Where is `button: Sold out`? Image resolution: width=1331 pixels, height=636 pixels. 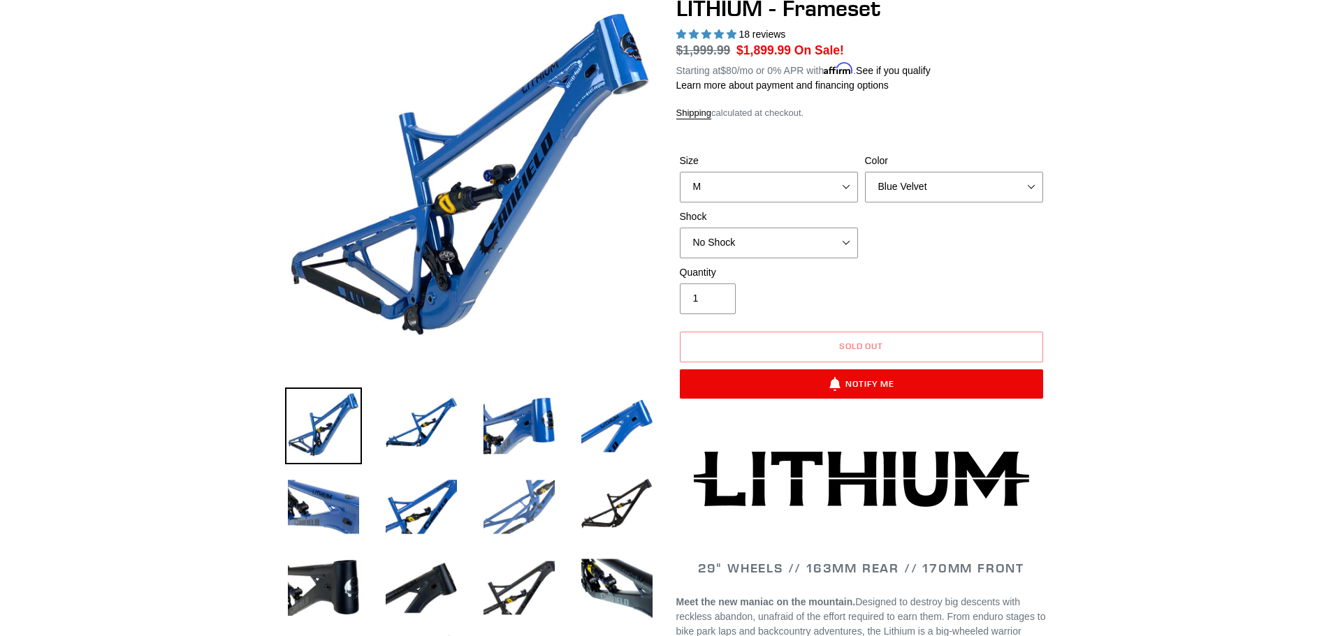 button: Sold out is located at coordinates (861, 347).